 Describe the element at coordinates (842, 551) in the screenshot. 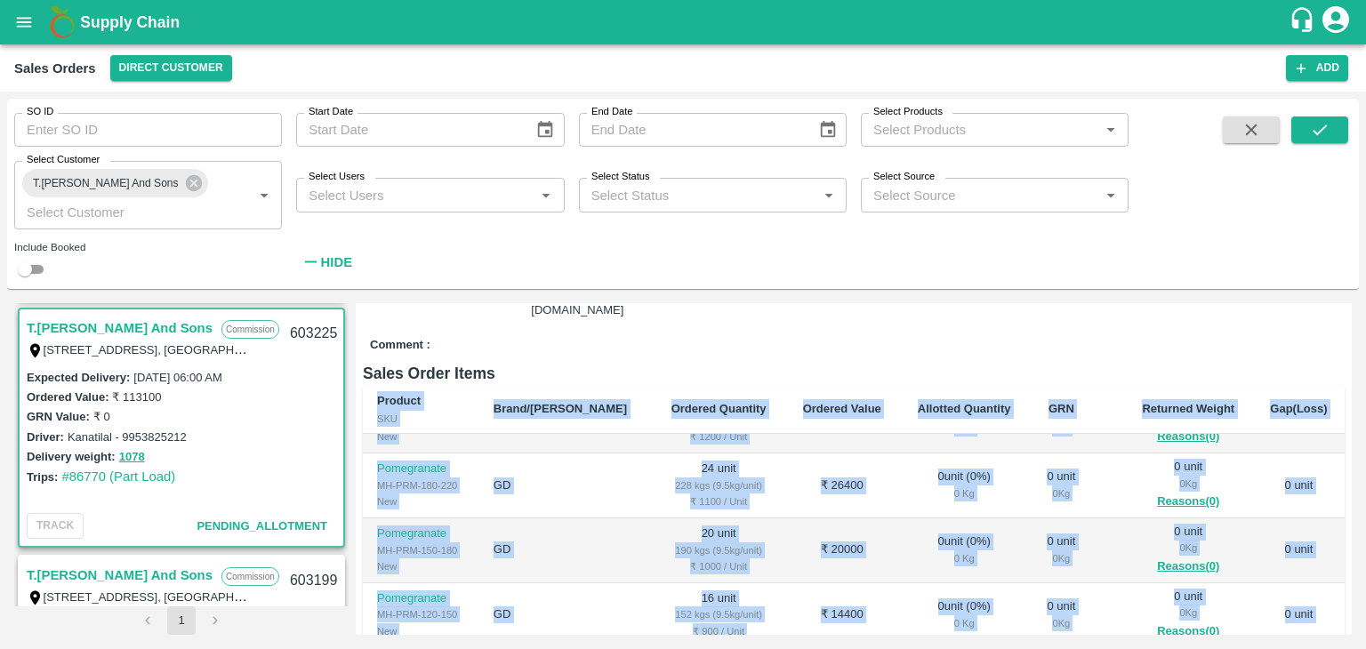

I see `td: ₹ 20000` at that location.